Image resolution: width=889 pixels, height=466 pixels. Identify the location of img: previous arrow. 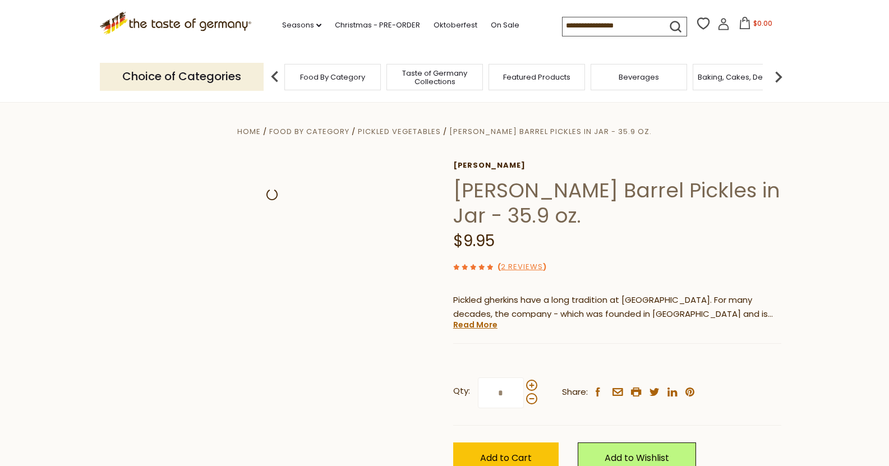
(275, 77).